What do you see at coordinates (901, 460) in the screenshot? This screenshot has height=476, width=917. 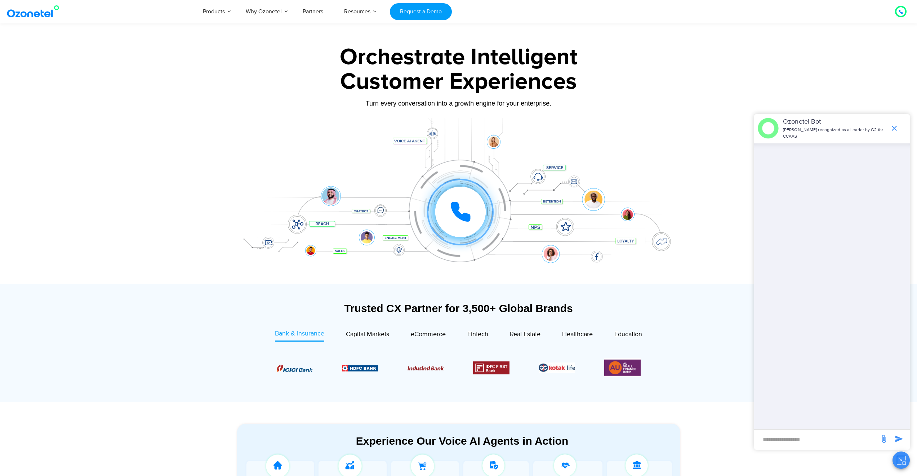 I see `button: Close chat` at bounding box center [901, 460].